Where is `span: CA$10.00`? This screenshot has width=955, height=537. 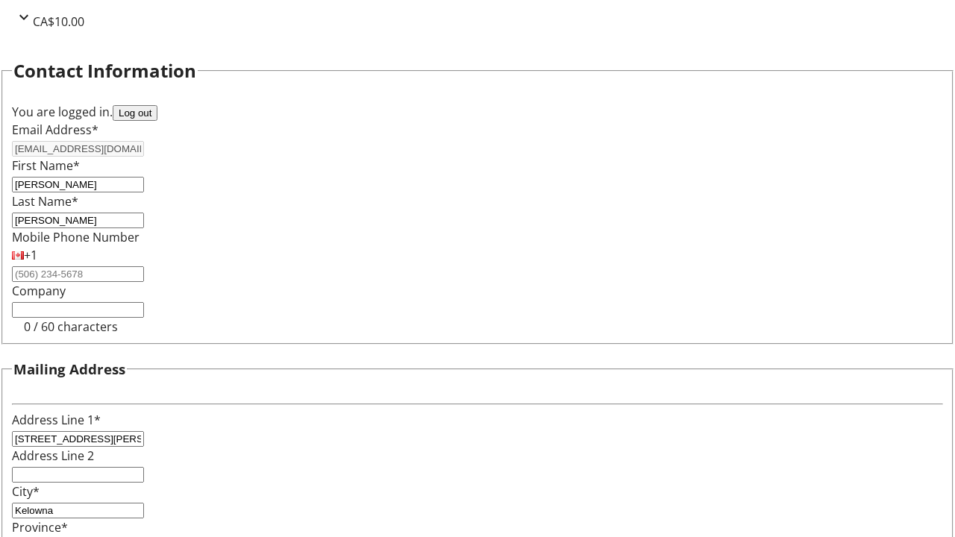
span: CA$10.00 is located at coordinates (58, 22).